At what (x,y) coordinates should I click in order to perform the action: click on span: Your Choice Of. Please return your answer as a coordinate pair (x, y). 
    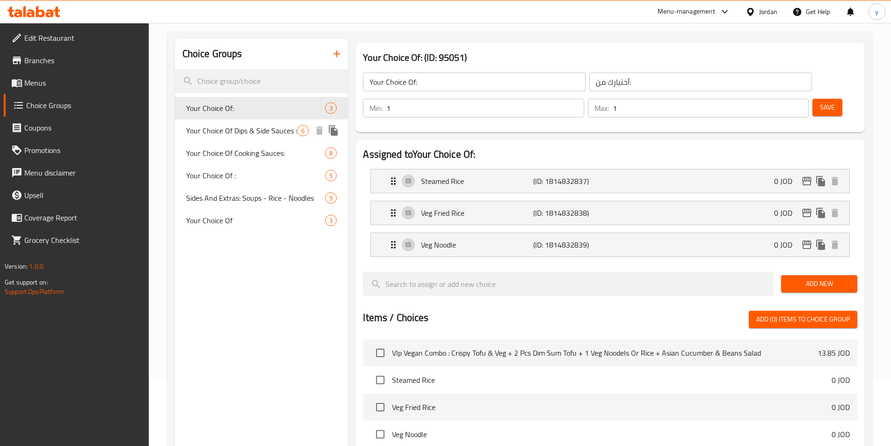
    Looking at the image, I should click on (256, 220).